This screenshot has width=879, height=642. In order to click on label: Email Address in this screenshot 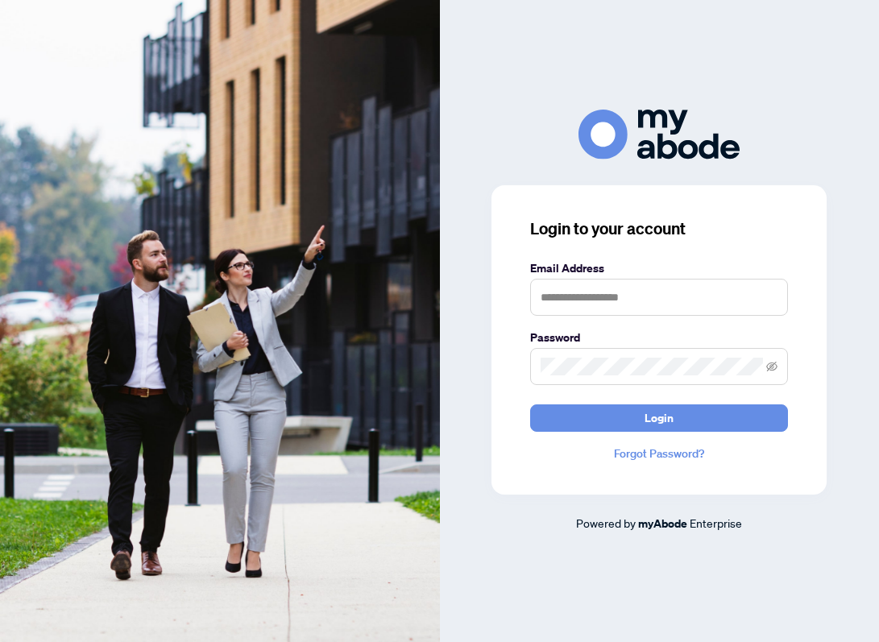, I will do `click(659, 268)`.